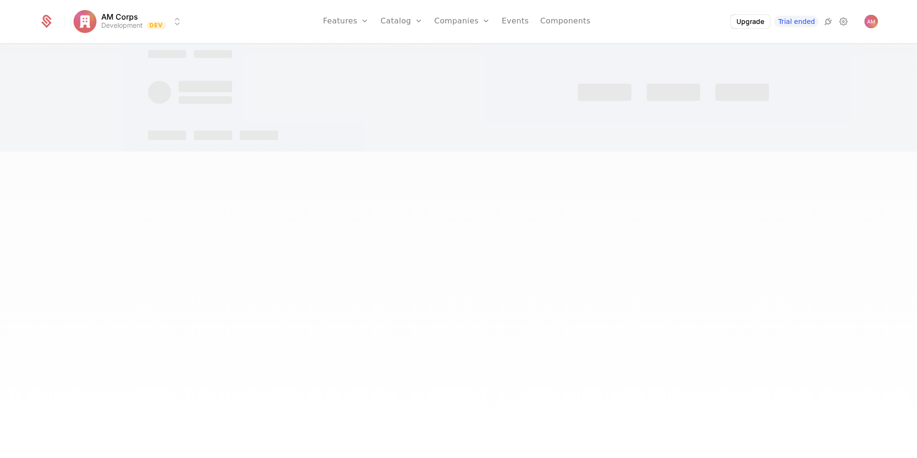 Image resolution: width=917 pixels, height=458 pixels. Describe the element at coordinates (871, 21) in the screenshot. I see `img: Andre M` at that location.